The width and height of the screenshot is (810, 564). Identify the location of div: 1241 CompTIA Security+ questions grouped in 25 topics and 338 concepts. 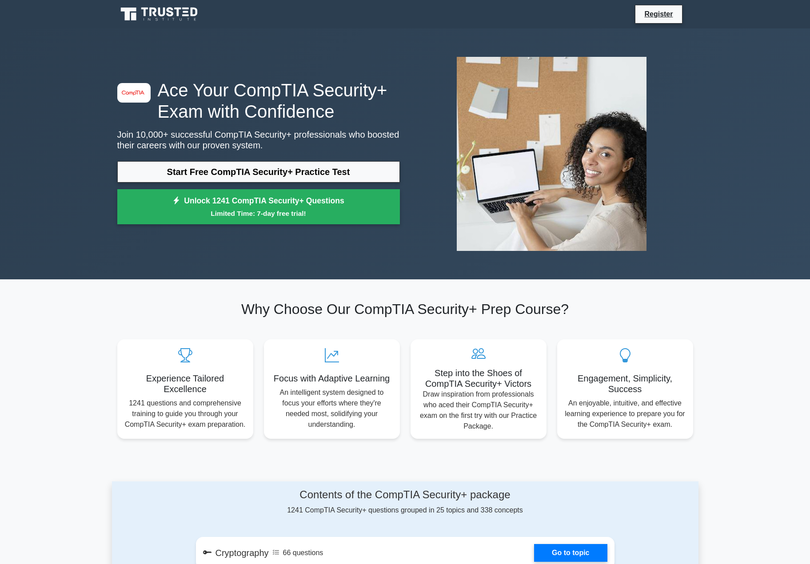
(405, 502).